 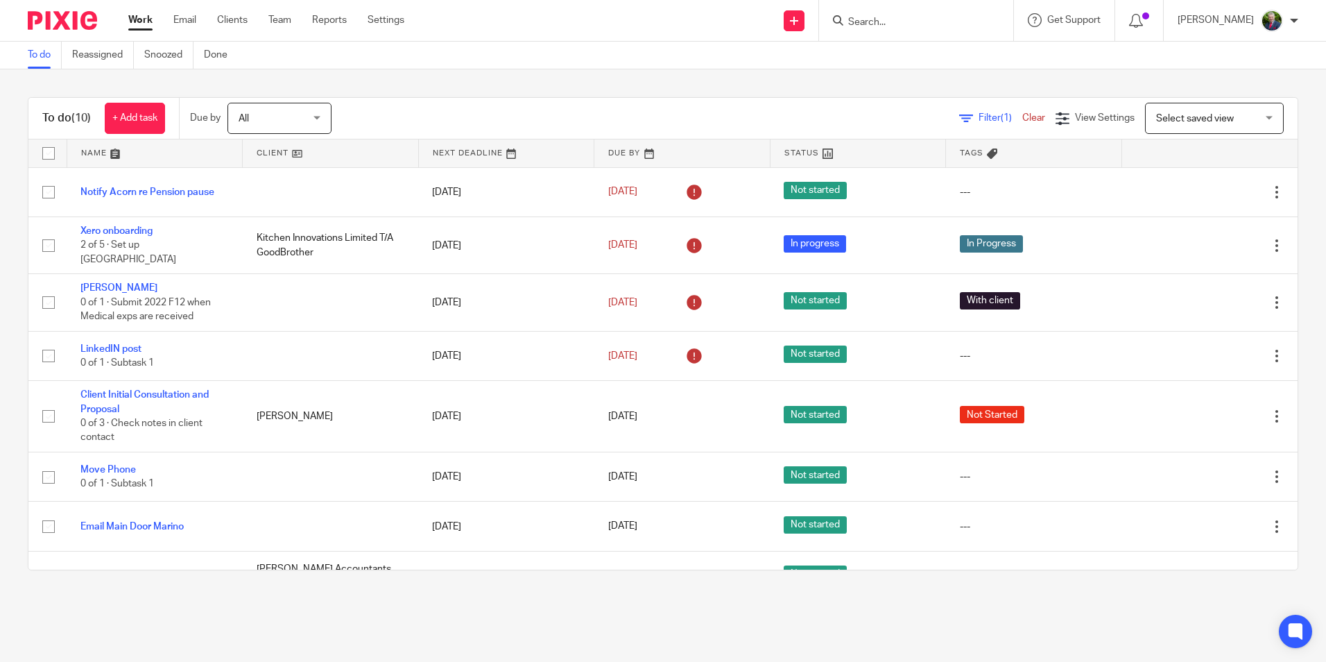 I want to click on a: Reassigned, so click(x=103, y=55).